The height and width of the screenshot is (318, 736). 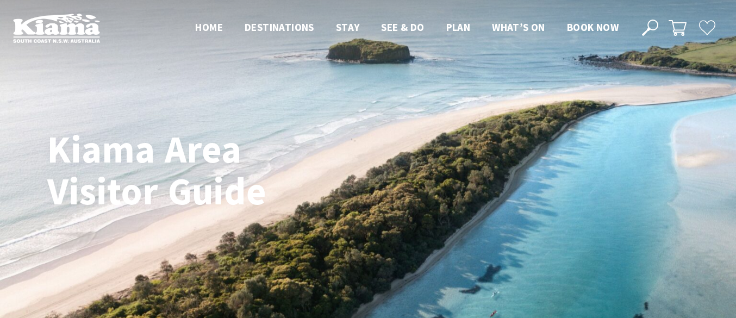 What do you see at coordinates (279, 27) in the screenshot?
I see `span: Destinations` at bounding box center [279, 27].